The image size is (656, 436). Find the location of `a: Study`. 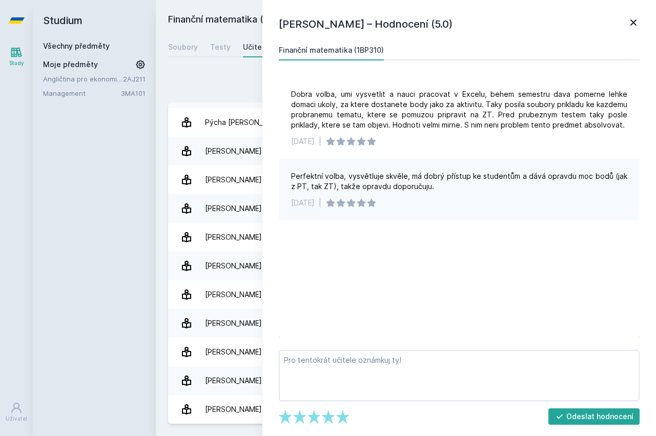

a: Study is located at coordinates (16, 56).